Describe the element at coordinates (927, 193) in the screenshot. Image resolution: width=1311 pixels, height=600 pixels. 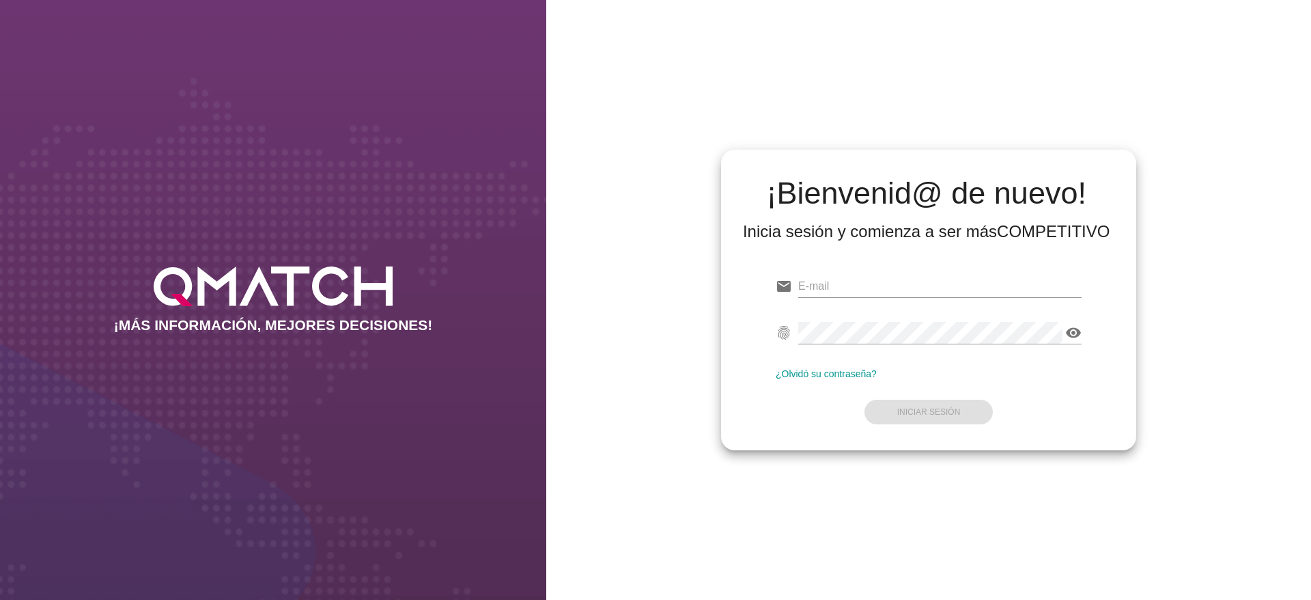
I see `h2: ¡Bienvenid@ de nuevo!` at that location.